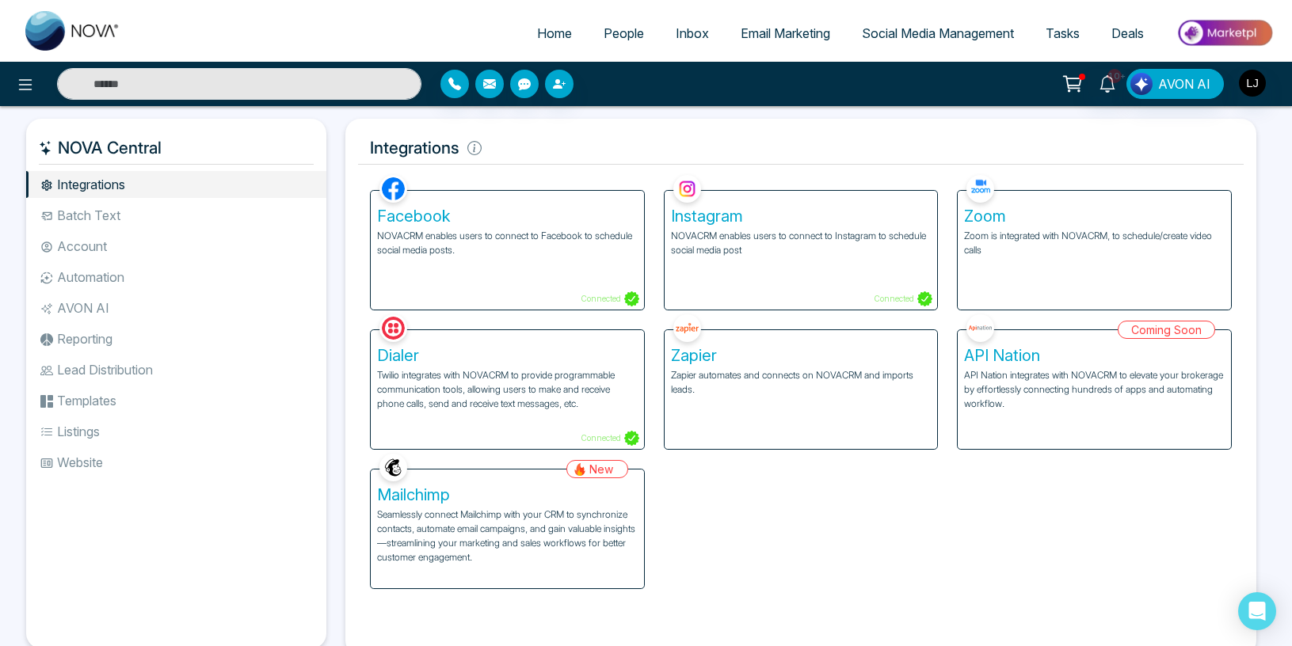 The height and width of the screenshot is (646, 1292). I want to click on a: Email Marketing, so click(785, 33).